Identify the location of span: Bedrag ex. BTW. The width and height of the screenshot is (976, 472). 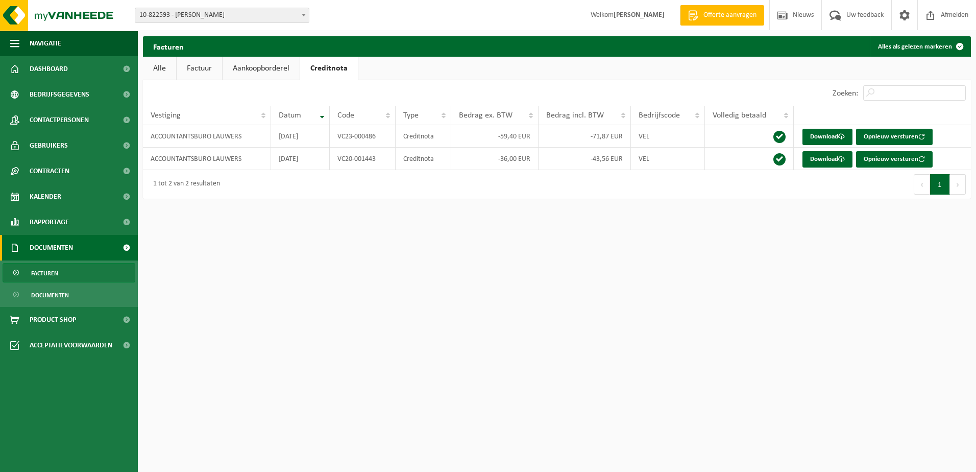
(486, 115).